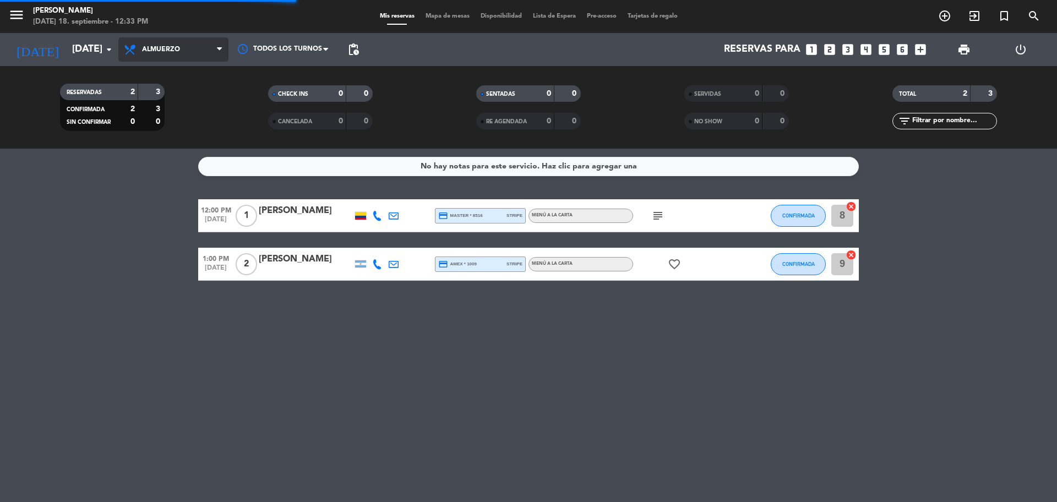 The image size is (1057, 502). Describe the element at coordinates (246, 216) in the screenshot. I see `span: 1` at that location.